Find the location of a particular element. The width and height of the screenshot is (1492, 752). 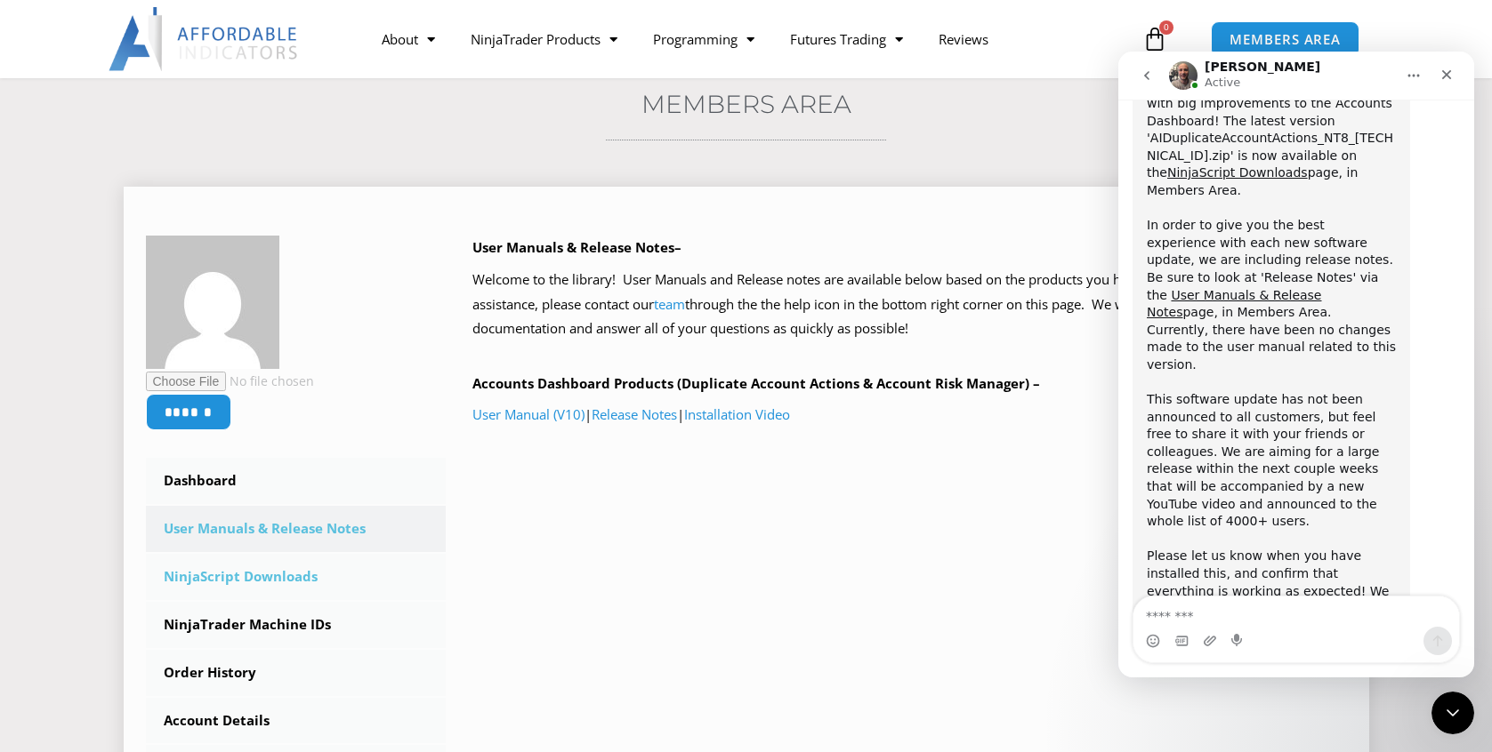

button: Gif picker is located at coordinates (63, 590).